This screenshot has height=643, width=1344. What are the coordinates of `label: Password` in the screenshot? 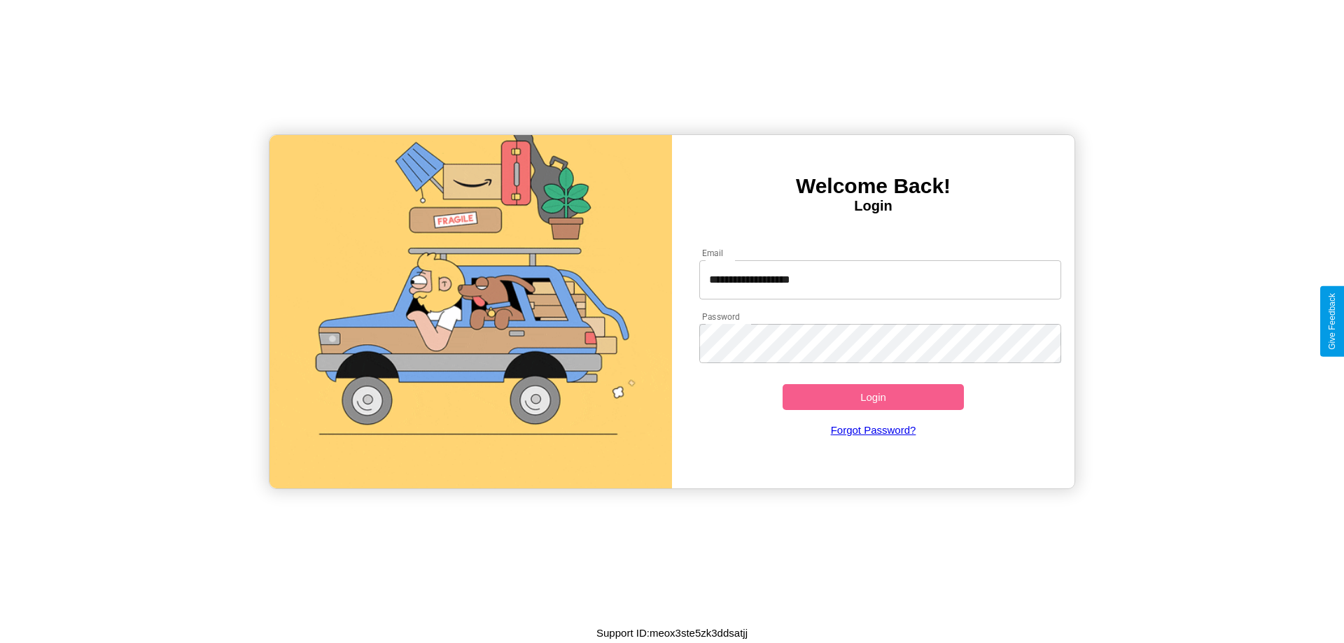 It's located at (720, 316).